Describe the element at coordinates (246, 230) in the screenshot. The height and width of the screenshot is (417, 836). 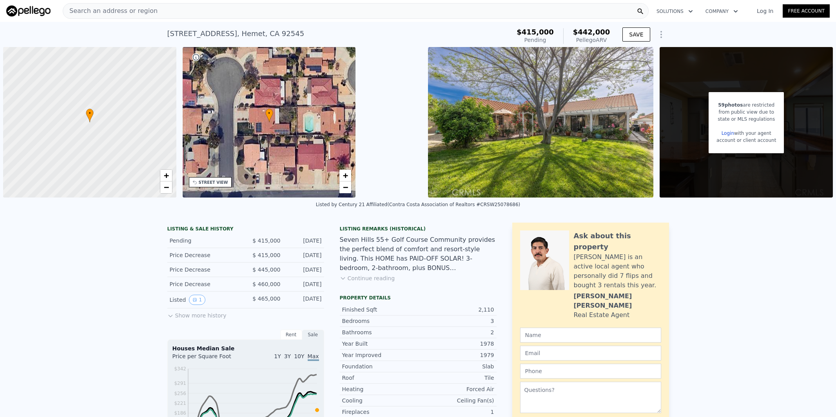
I see `div: LISTING & SALE HISTORY` at that location.